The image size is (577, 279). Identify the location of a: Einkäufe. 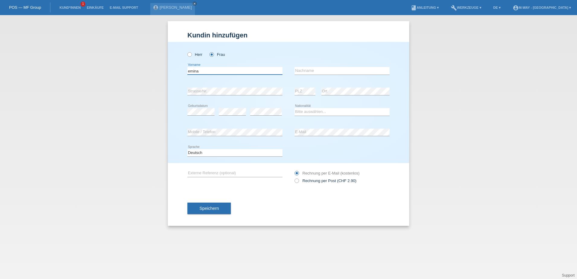
(95, 8).